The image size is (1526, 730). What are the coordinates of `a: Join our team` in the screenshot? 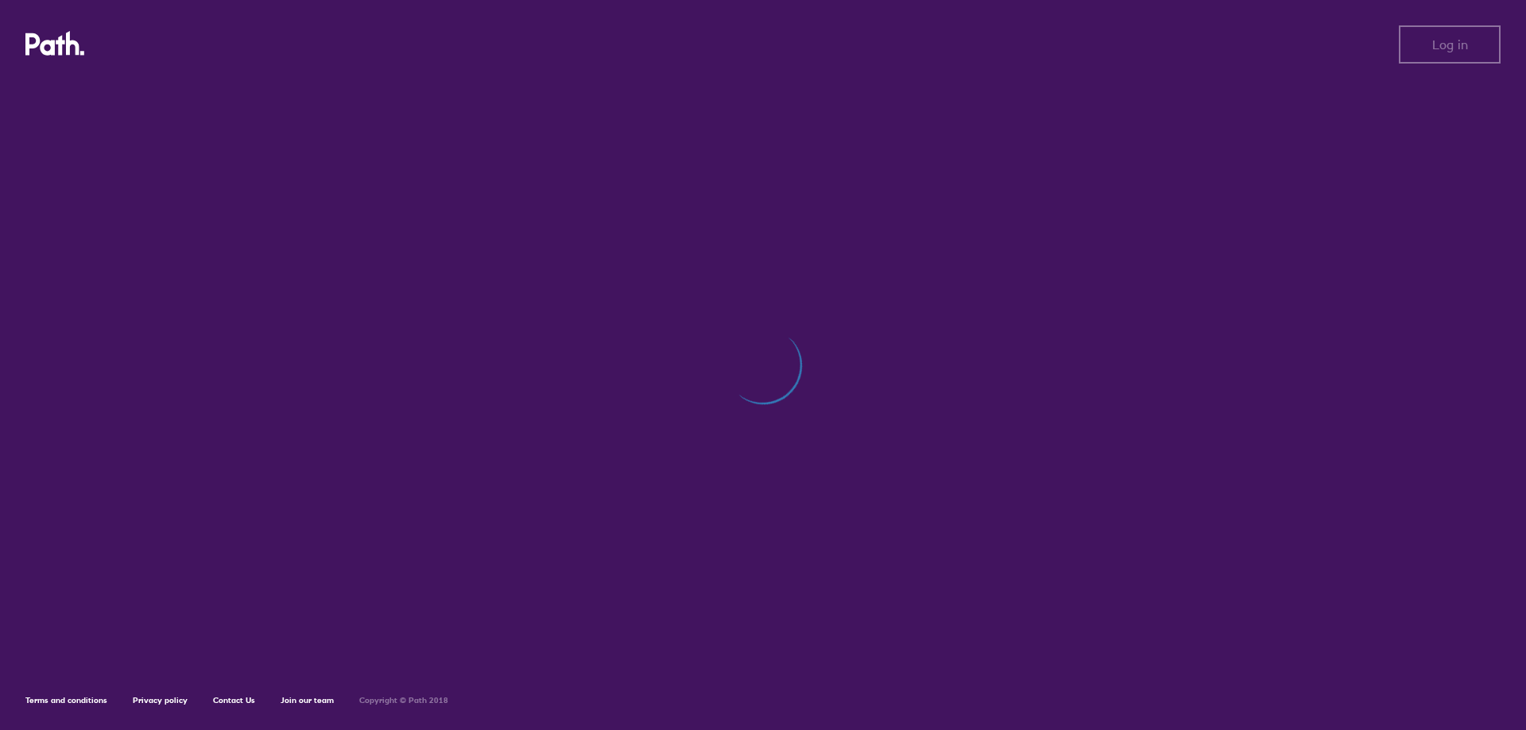 It's located at (307, 700).